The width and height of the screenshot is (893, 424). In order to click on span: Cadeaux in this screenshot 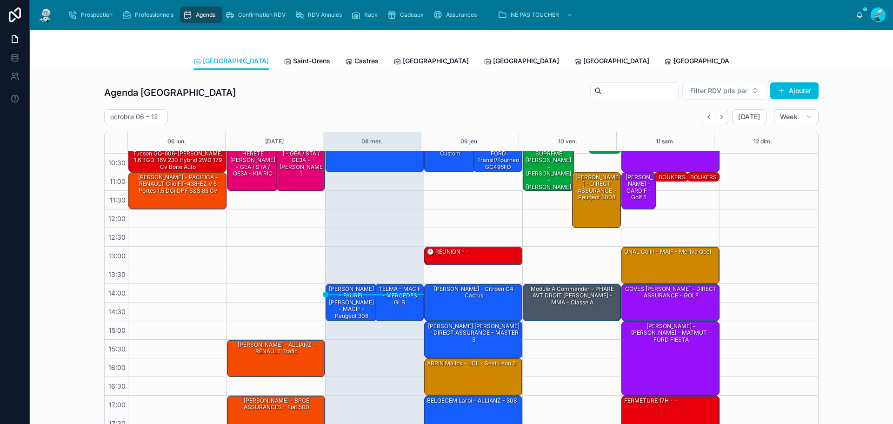, I will do `click(412, 15)`.